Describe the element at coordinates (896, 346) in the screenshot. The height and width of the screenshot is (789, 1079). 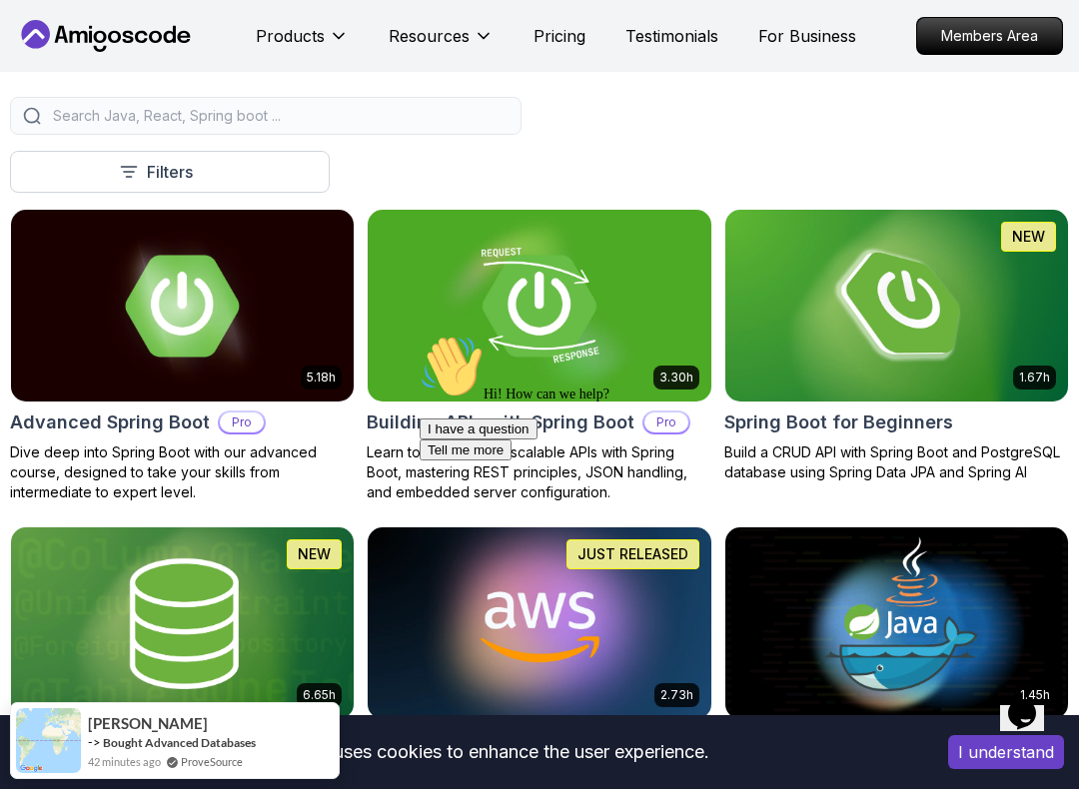
I see `a: Spring Boot for Beginners card1.67hNEWSpring Boot for BeginnersBuild a CRUD API with Spring Boot ...` at that location.